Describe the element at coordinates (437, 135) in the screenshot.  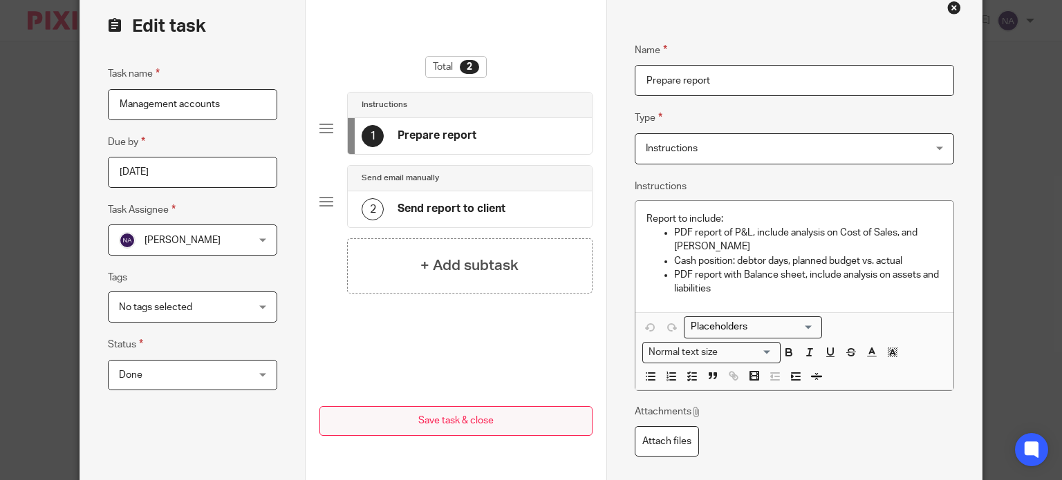
I see `h4: Prepare report` at that location.